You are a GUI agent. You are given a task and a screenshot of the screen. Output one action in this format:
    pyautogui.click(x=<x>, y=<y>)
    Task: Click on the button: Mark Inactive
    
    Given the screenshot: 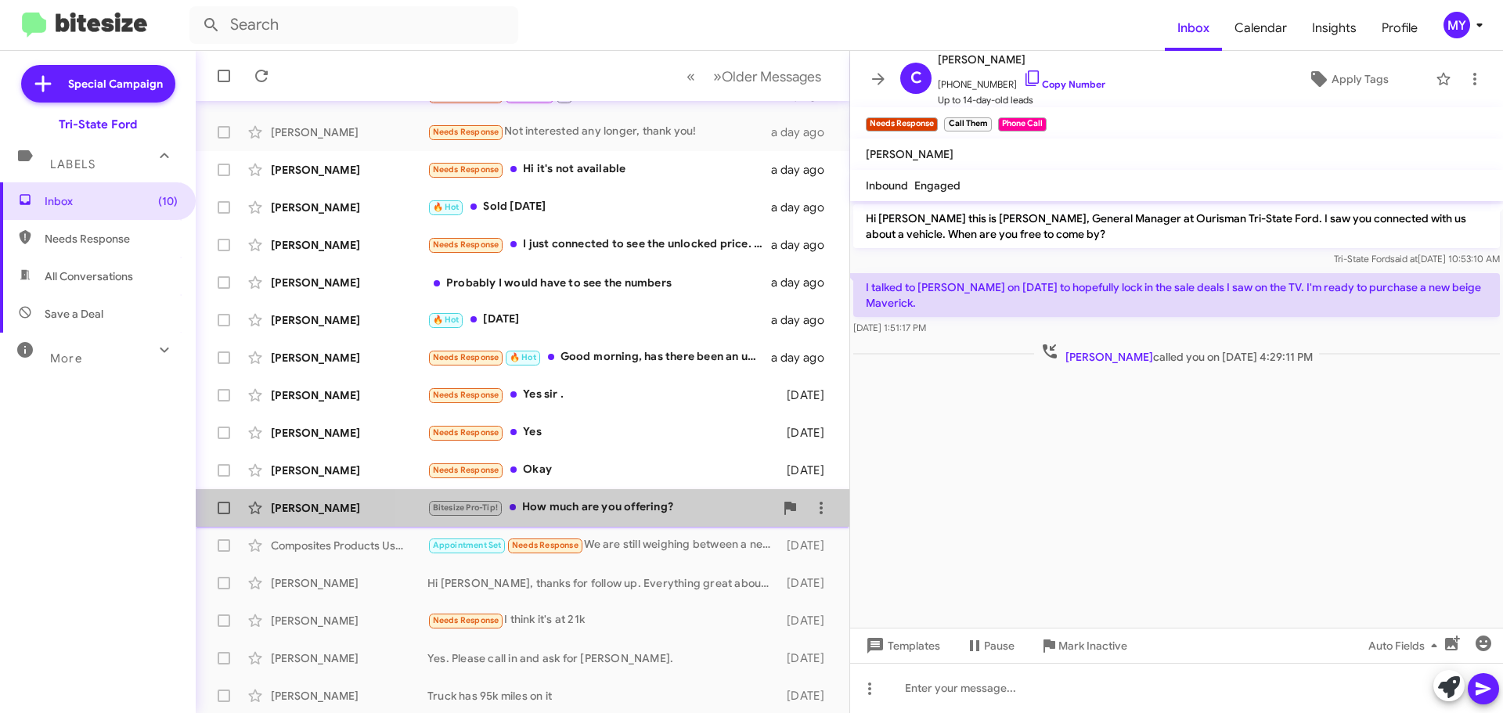 What is the action you would take?
    pyautogui.click(x=1084, y=646)
    